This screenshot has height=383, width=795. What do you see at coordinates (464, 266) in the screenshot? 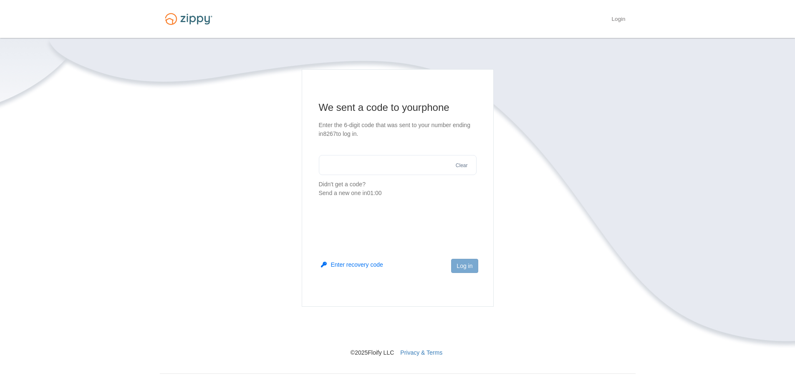
I see `button: Log in` at bounding box center [464, 266].